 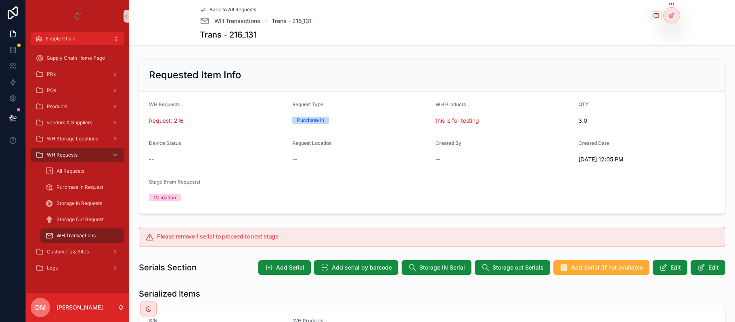 What do you see at coordinates (165, 143) in the screenshot?
I see `span: Device Status` at bounding box center [165, 143].